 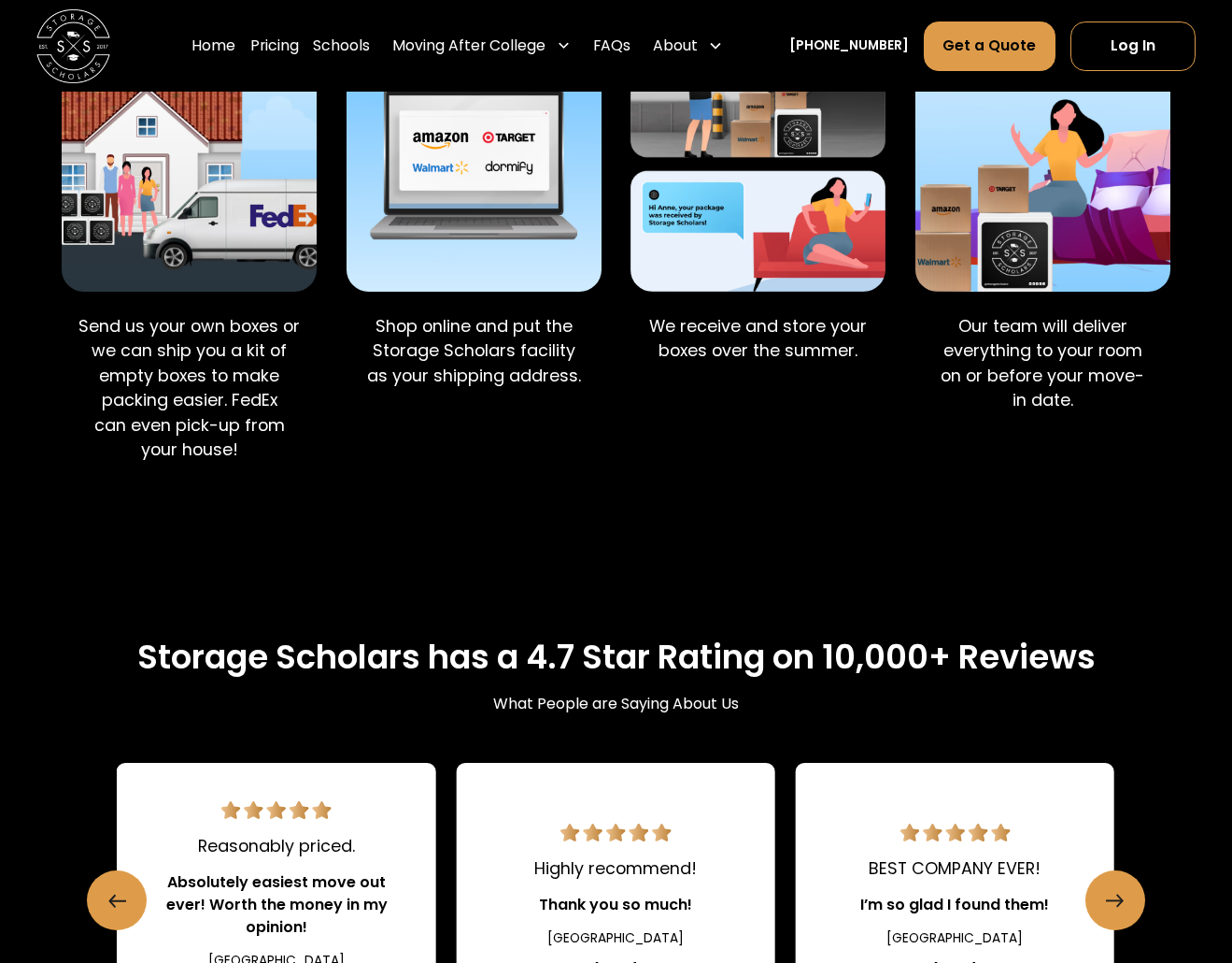 I want to click on p: Our team will deliver everything to your room on or before your move-in date., so click(x=1044, y=363).